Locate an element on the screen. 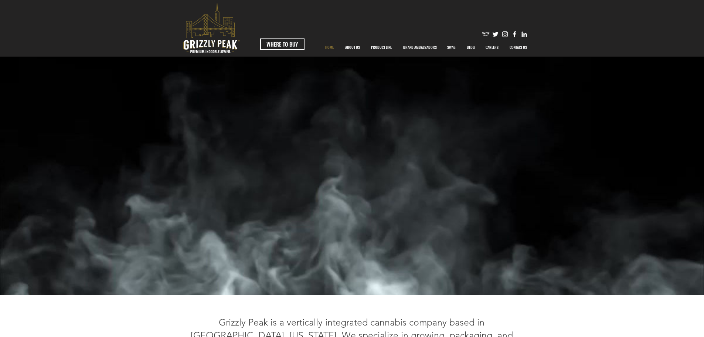  a: BLOG is located at coordinates (471, 47).